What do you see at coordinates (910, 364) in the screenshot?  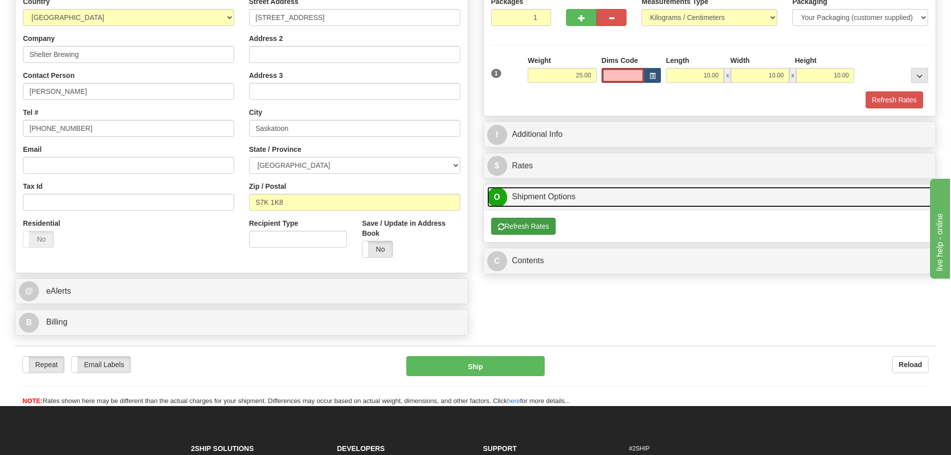 I see `button: Reload` at bounding box center [910, 364].